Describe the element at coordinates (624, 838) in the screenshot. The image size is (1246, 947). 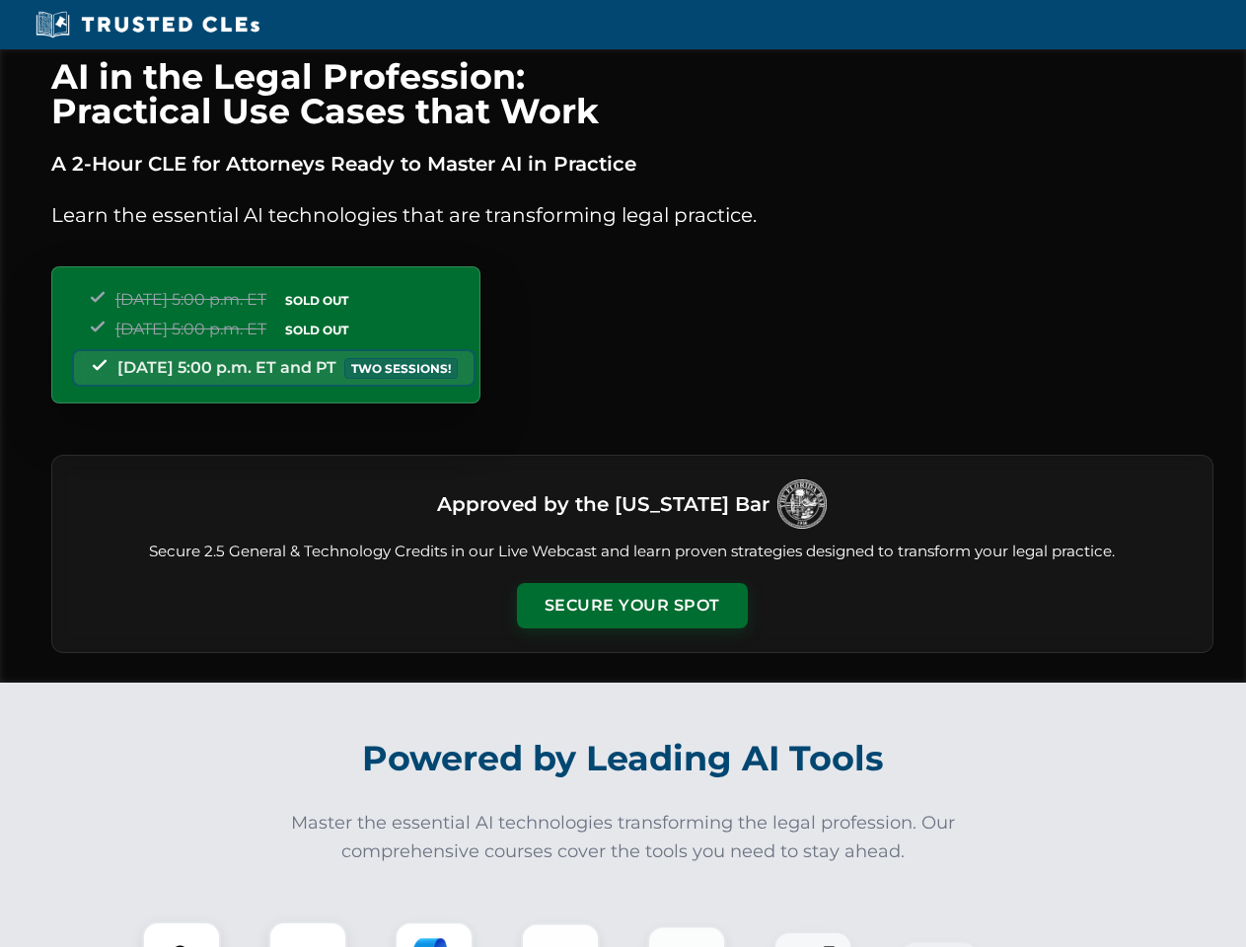
I see `p: Master the essential AI technologies transforming the legal profession. Our comprehensive courses...` at that location.